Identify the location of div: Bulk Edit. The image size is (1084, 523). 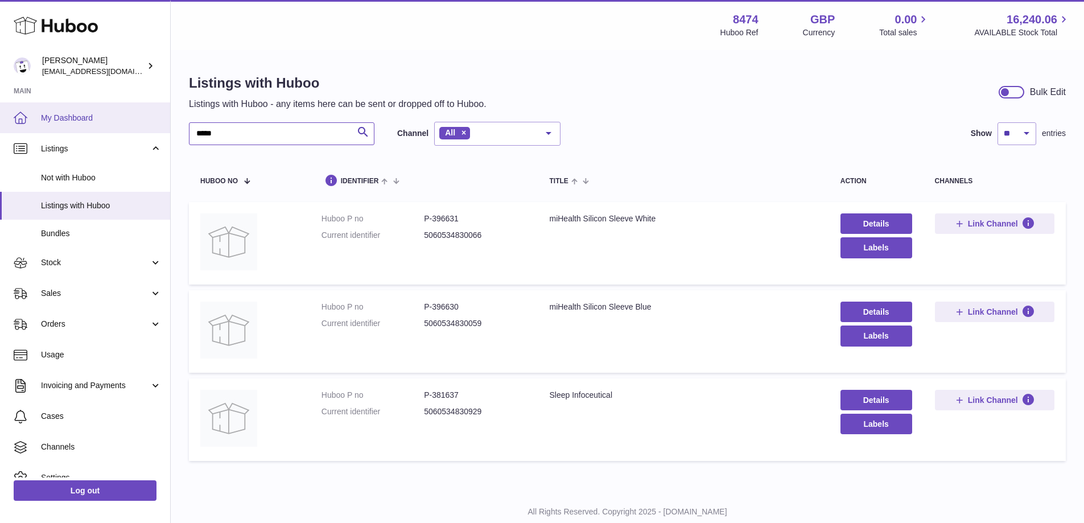
(1047, 92).